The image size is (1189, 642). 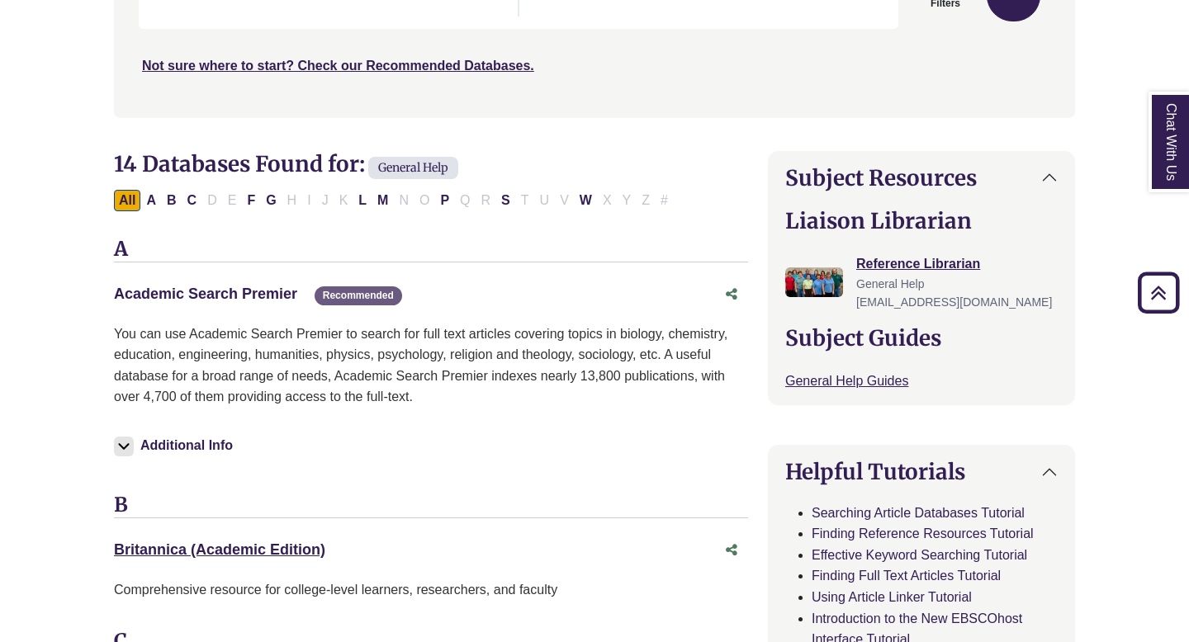 What do you see at coordinates (922, 533) in the screenshot?
I see `a: Finding Reference Resources Tutorial` at bounding box center [922, 533].